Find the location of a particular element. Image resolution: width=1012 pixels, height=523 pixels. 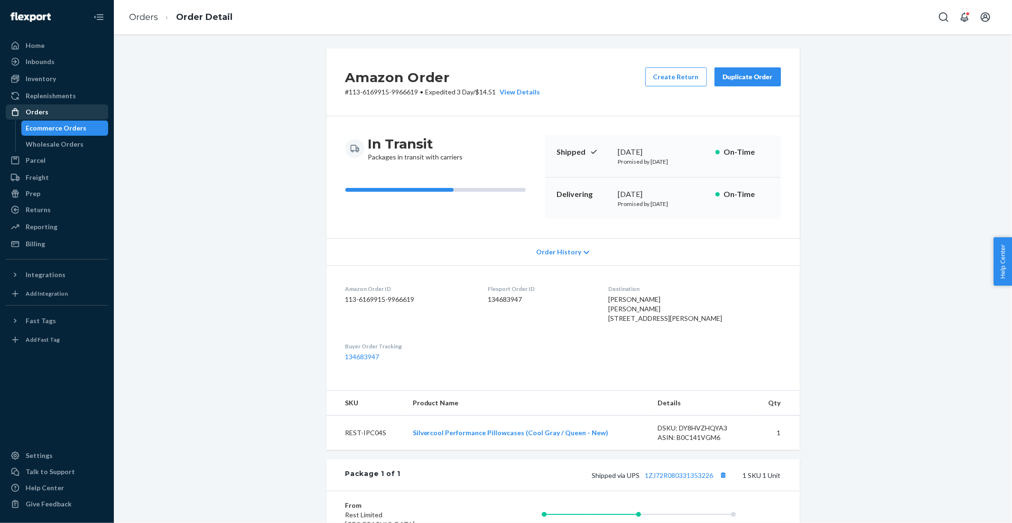

div: Inventory is located at coordinates (41, 79).